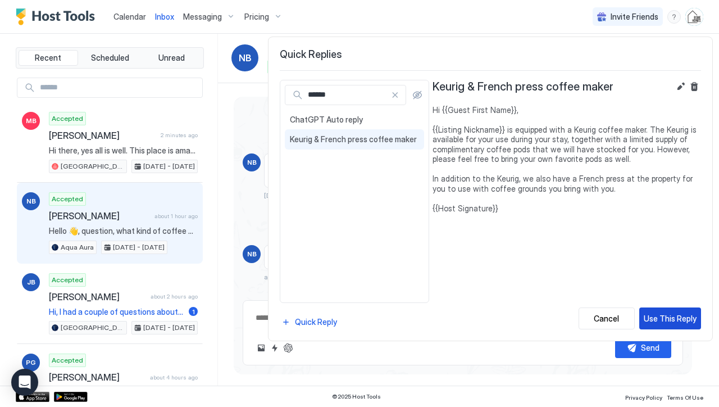  Describe the element at coordinates (567, 159) in the screenshot. I see `span: Hi {{Guest First Name}}, {{Listing Nickname}} is equipped with a Keurig coffee maker. The Keurig ...` at that location.